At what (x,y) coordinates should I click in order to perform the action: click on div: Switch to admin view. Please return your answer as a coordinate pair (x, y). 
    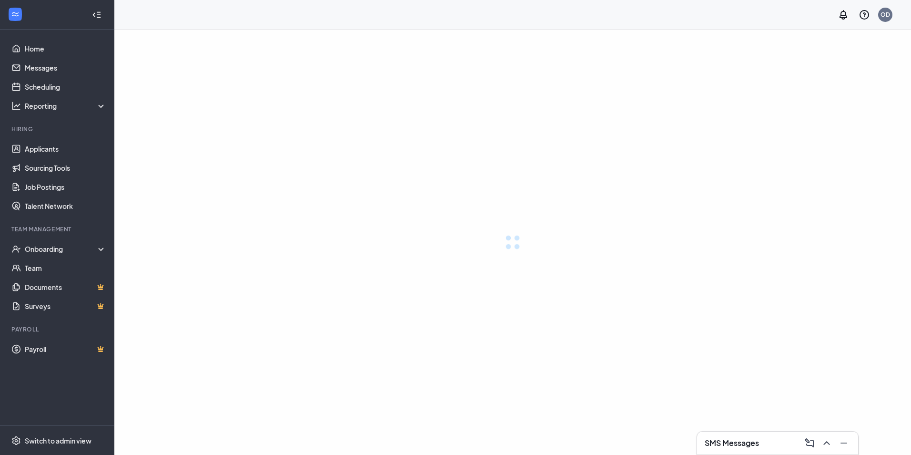
    Looking at the image, I should click on (58, 440).